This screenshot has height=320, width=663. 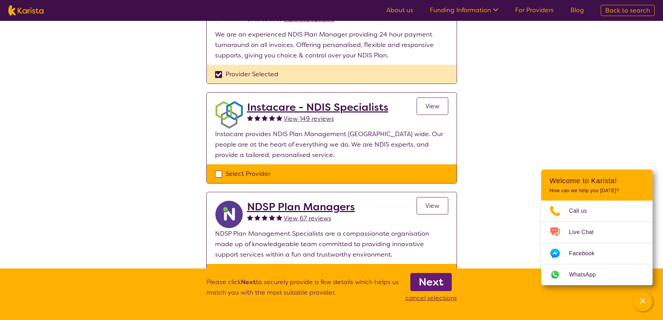 What do you see at coordinates (301, 207) in the screenshot?
I see `h2: NDSP Plan Managers` at bounding box center [301, 207].